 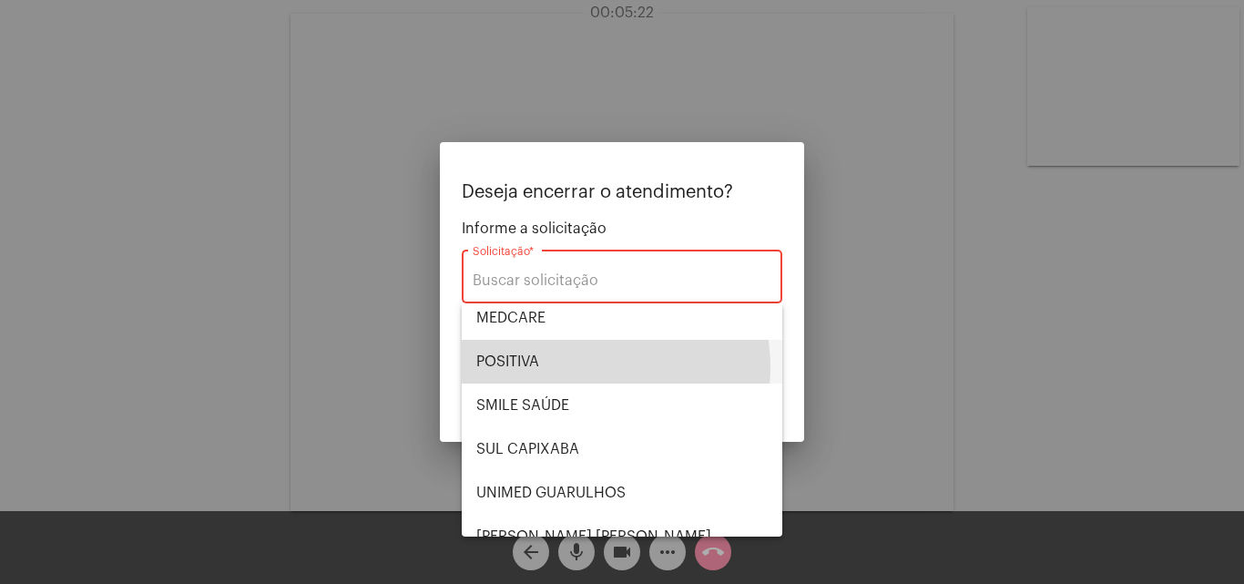 I want to click on span: SMILE SAÚDE, so click(x=622, y=405).